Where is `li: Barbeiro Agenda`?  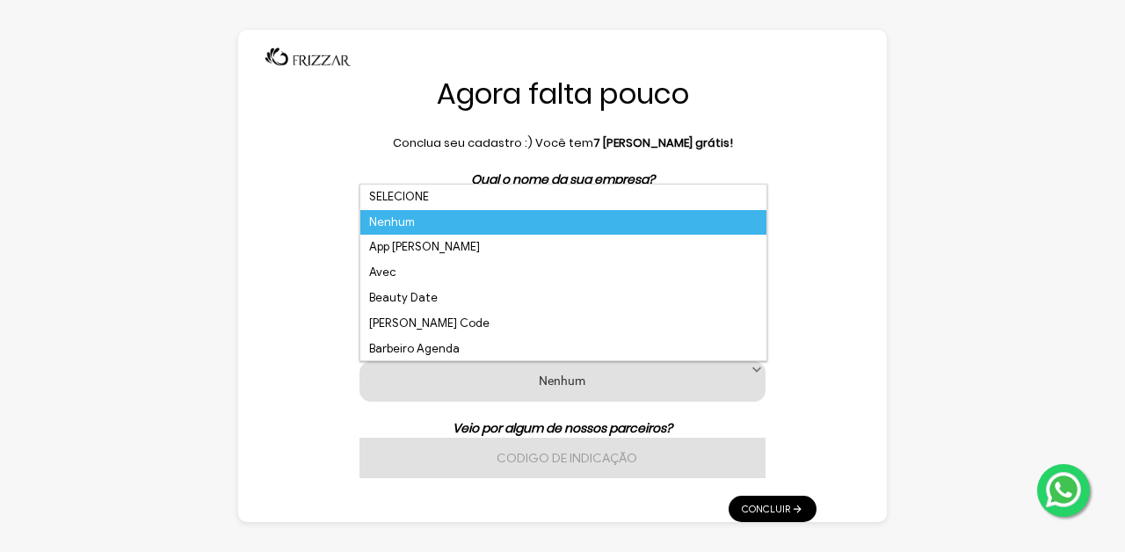
li: Barbeiro Agenda is located at coordinates (563, 349).